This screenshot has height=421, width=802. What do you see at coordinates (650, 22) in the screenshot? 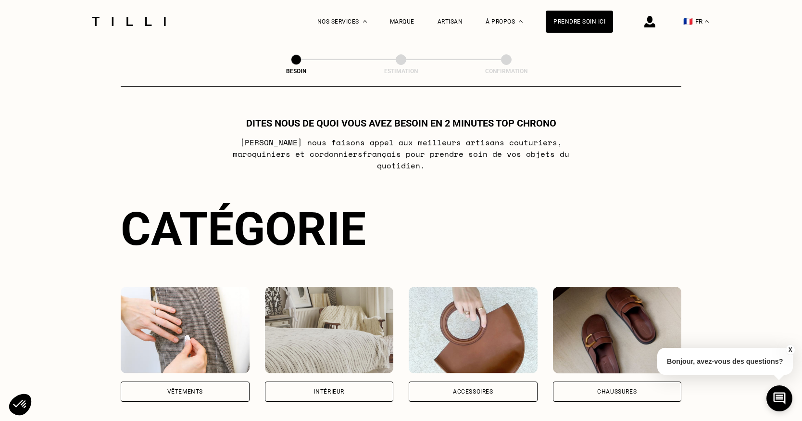
I see `img: icône connexion` at bounding box center [650, 22].